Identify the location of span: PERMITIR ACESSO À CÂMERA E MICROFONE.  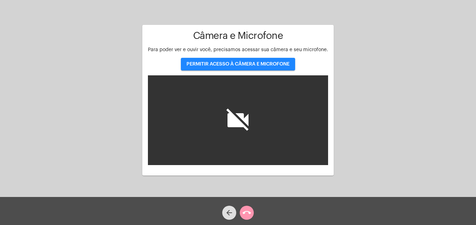
(238, 64).